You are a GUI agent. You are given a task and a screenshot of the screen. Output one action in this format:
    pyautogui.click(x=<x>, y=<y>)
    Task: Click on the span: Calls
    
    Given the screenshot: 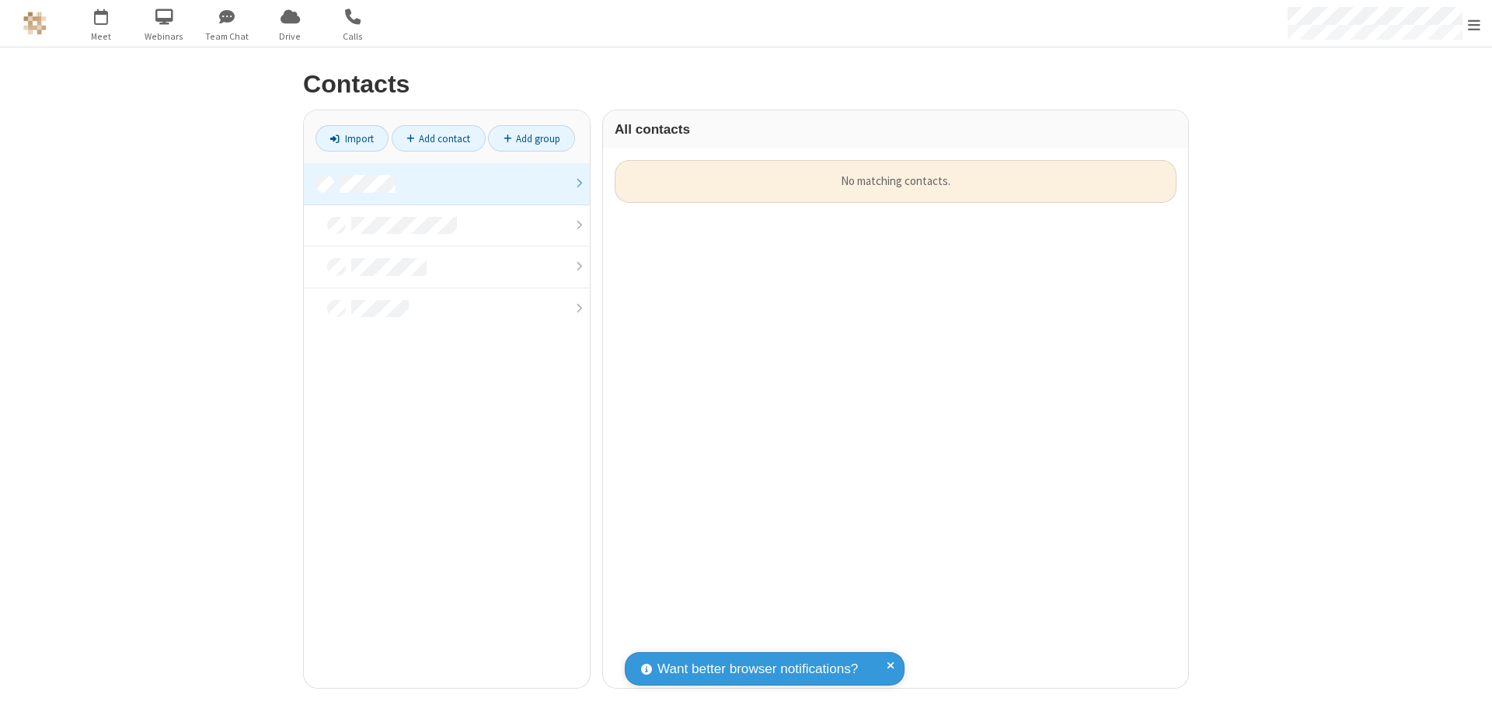 What is the action you would take?
    pyautogui.click(x=353, y=37)
    